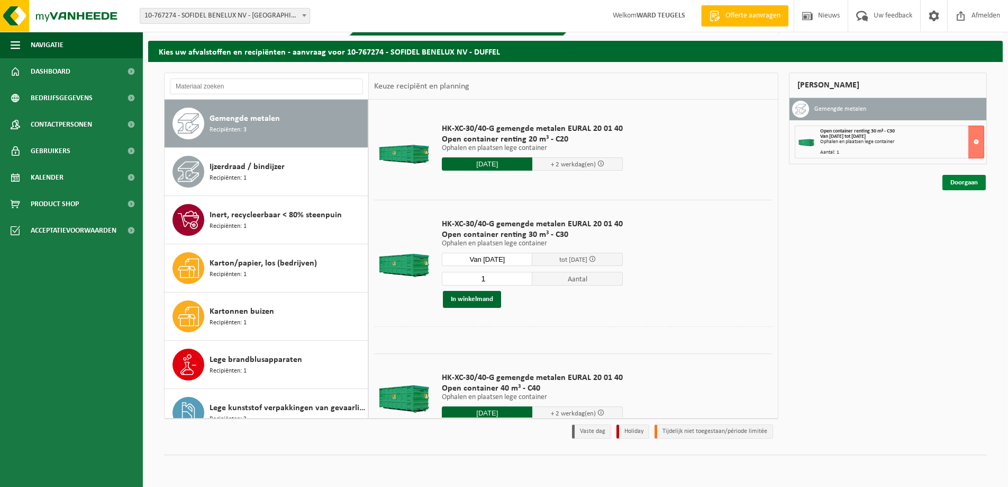 This screenshot has height=487, width=1008. I want to click on span: Bedrijfsgegevens, so click(61, 98).